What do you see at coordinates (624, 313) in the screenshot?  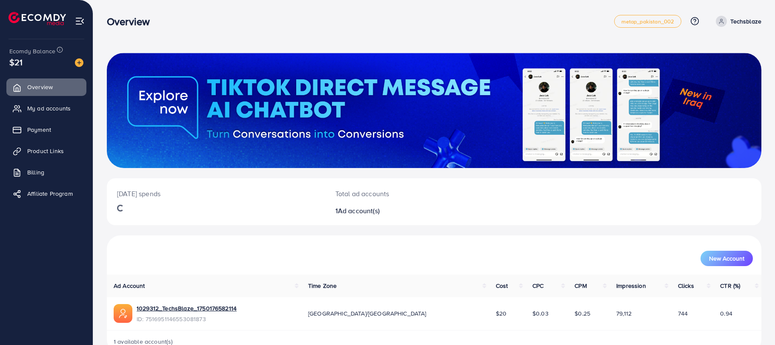 I see `span: 79,112` at bounding box center [624, 313].